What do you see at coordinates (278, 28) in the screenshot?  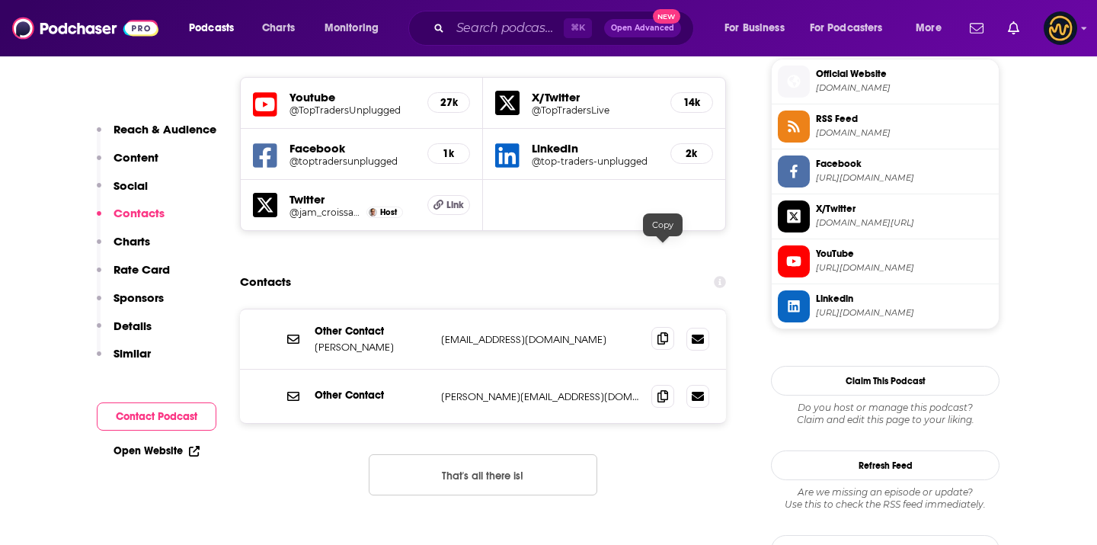 I see `a: Charts` at bounding box center [278, 28].